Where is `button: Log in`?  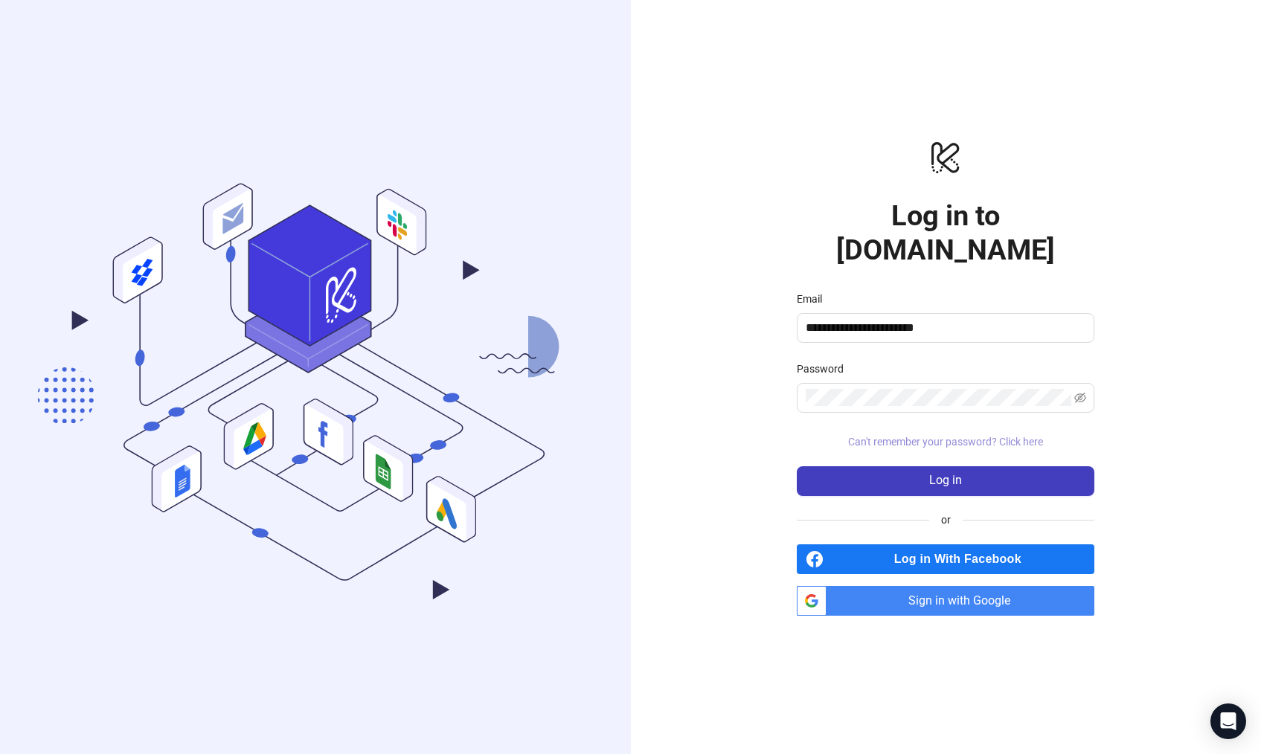
button: Log in is located at coordinates (945, 481).